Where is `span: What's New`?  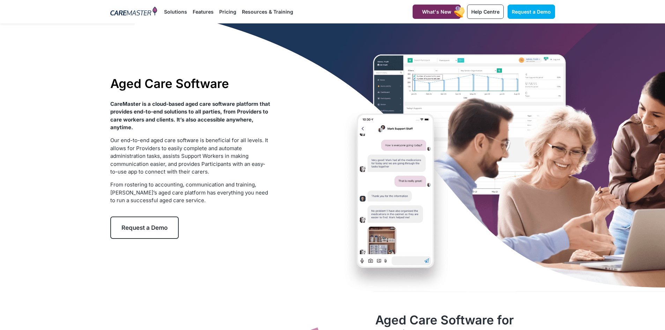 span: What's New is located at coordinates (437, 12).